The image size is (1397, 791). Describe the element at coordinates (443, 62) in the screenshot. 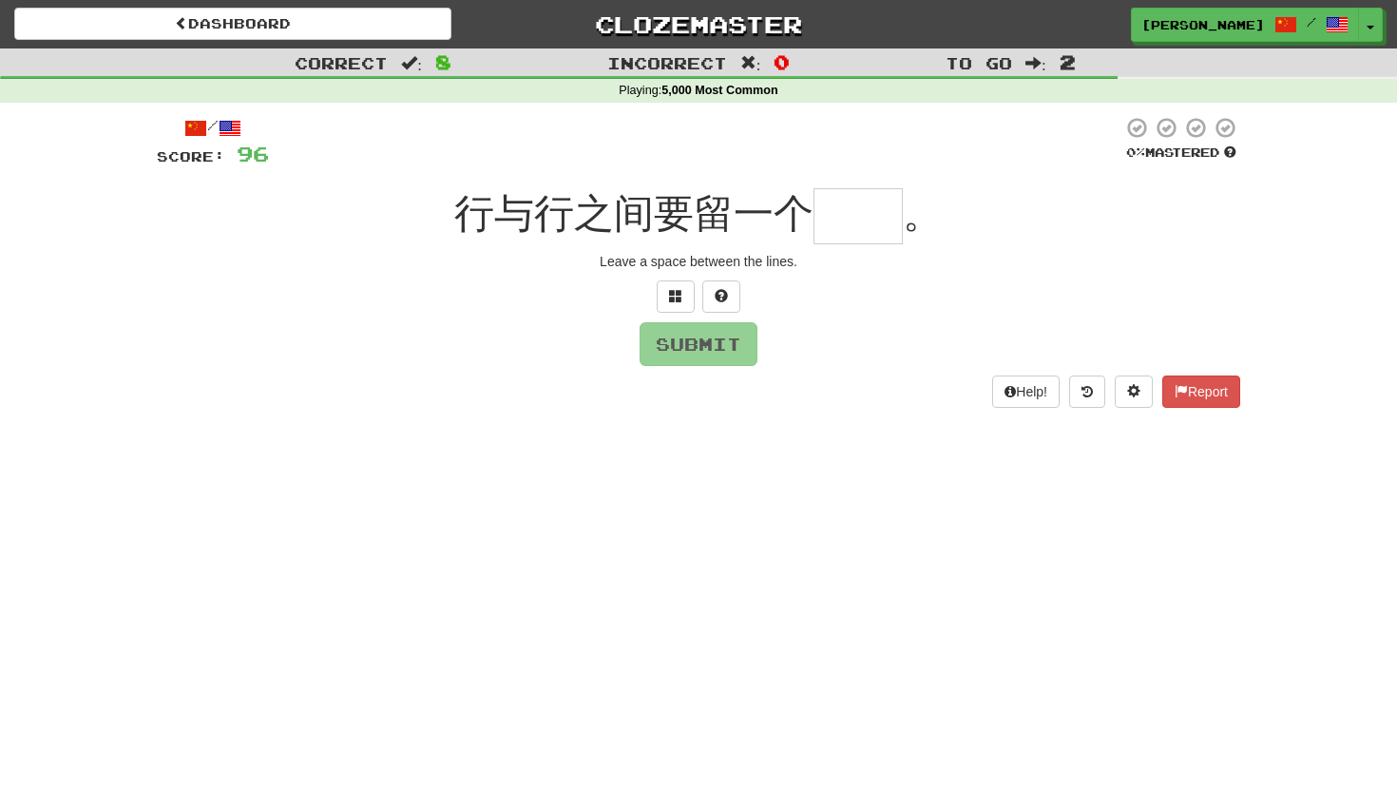

I see `span: 8` at that location.